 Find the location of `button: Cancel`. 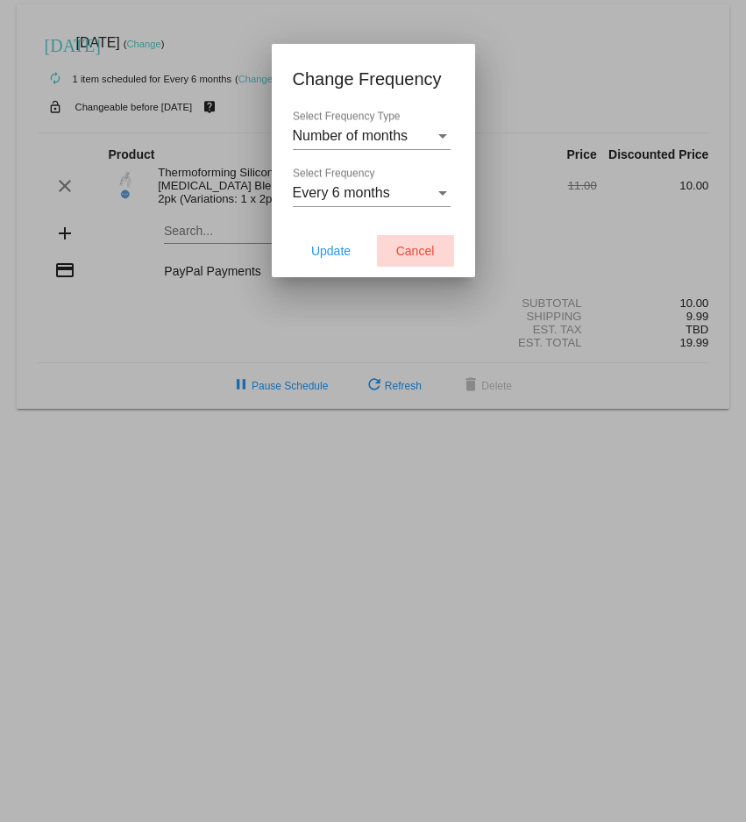

button: Cancel is located at coordinates (416, 251).